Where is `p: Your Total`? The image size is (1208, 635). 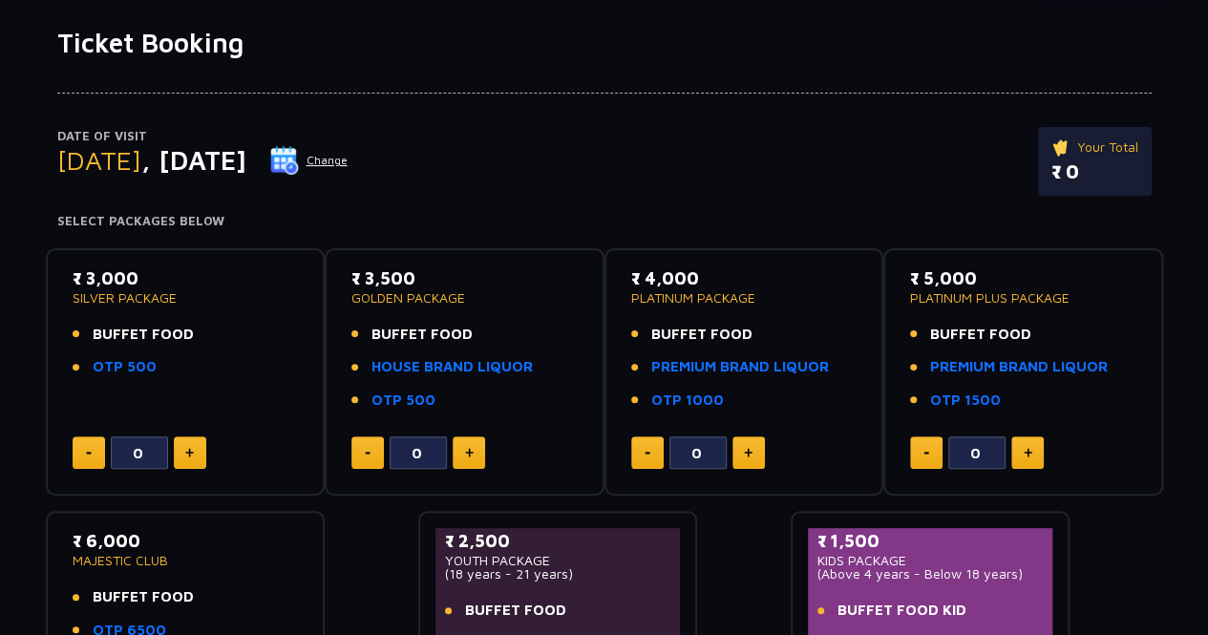 p: Your Total is located at coordinates (1094, 147).